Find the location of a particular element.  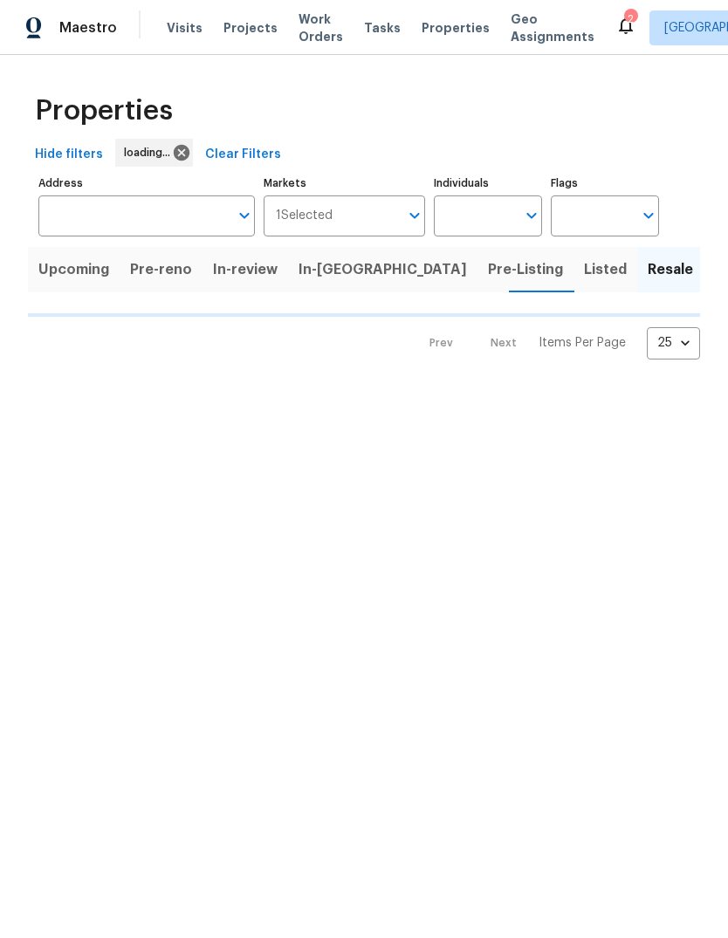

span: In-review is located at coordinates (245, 270).